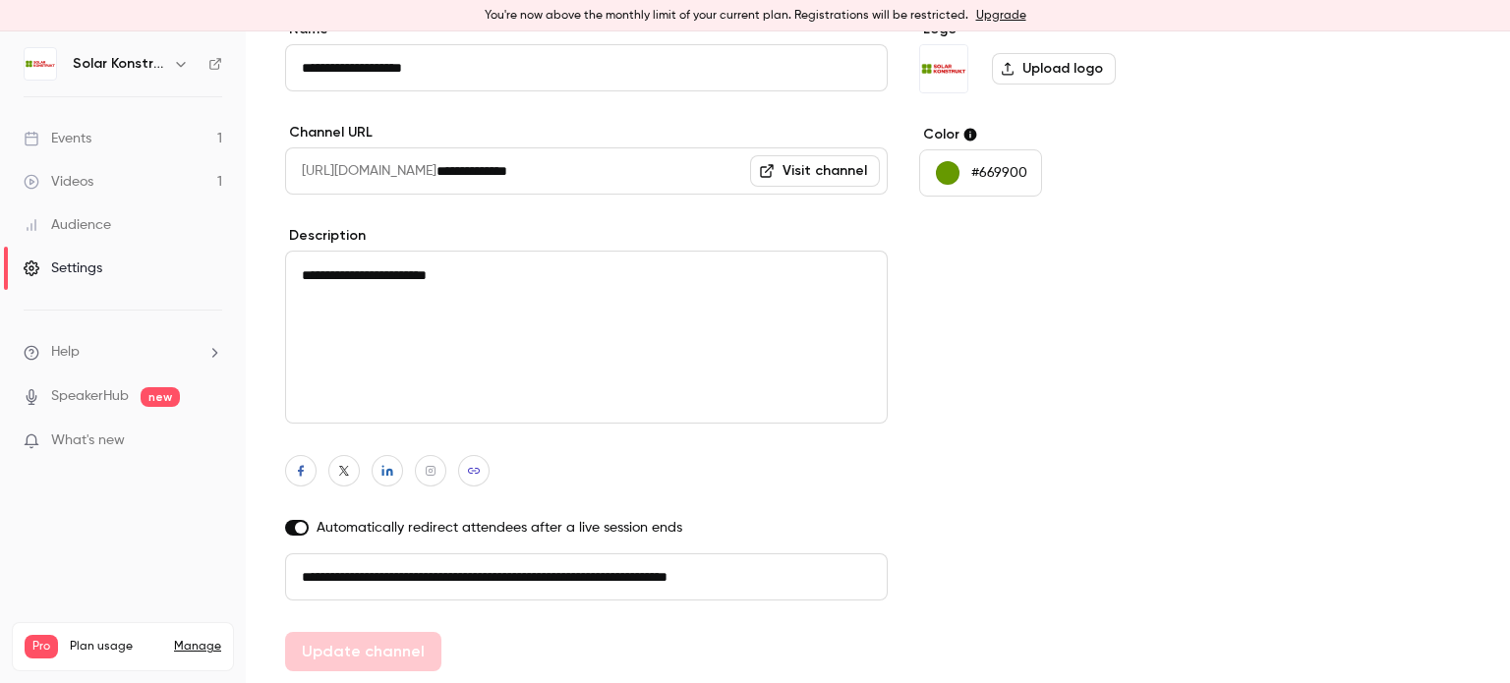 This screenshot has height=683, width=1510. I want to click on button: #669900, so click(980, 173).